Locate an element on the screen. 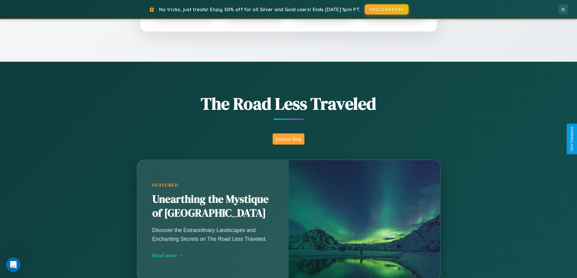 Image resolution: width=577 pixels, height=278 pixels. p: Discover the Extraordinary Landscapes and Enchanting Secrets on The Road Less Traveled. is located at coordinates (213, 235).